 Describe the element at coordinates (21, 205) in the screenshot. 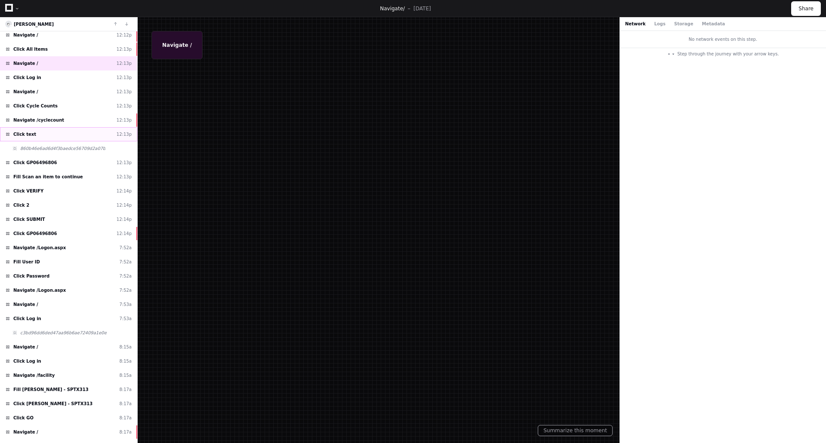

I see `span: Click 2` at that location.